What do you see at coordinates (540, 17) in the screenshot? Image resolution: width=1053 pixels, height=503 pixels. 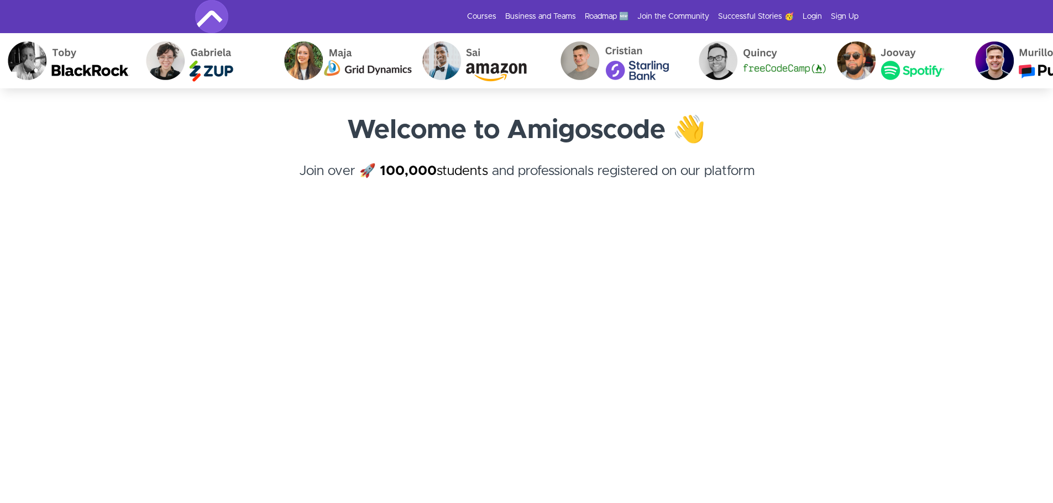 I see `a: Business and Teams` at bounding box center [540, 17].